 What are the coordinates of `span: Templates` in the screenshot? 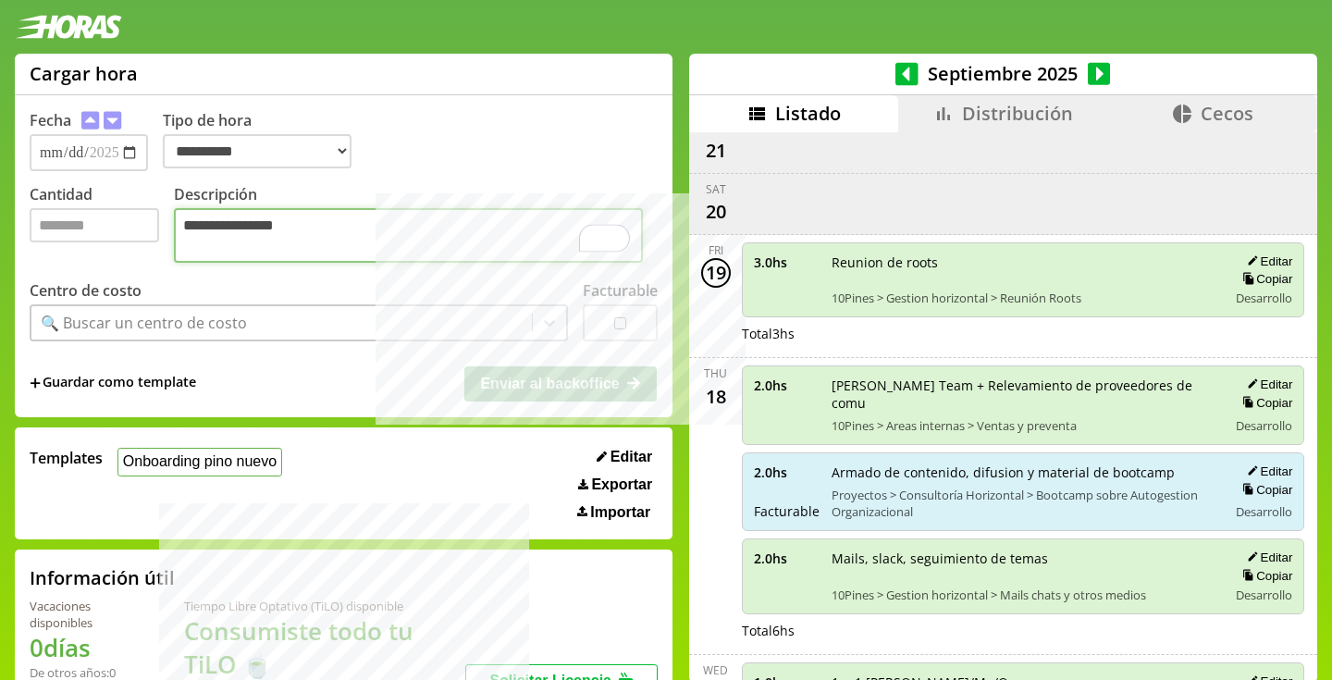 It's located at (66, 458).